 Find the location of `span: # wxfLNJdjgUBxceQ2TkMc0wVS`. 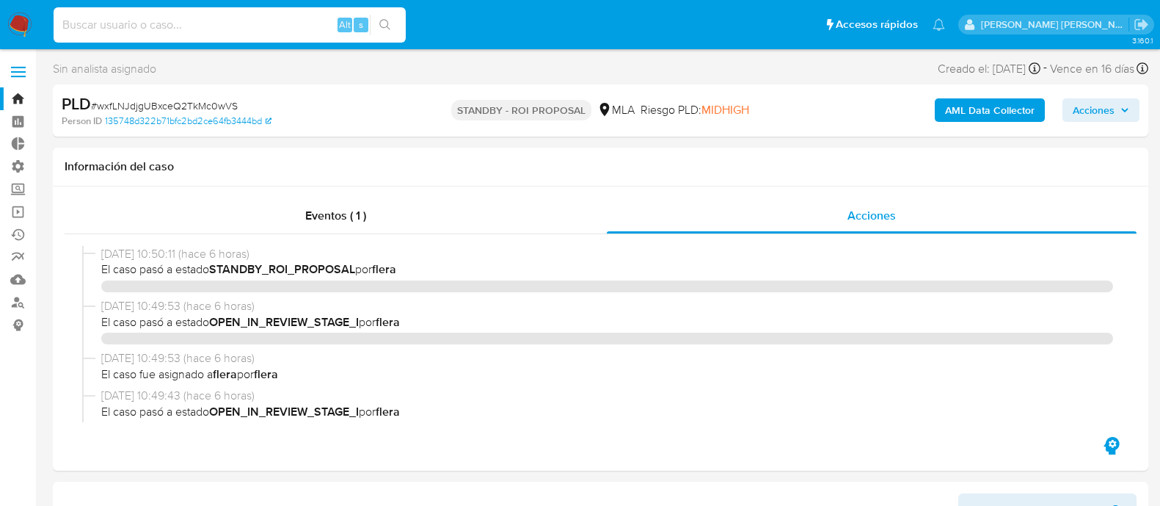

span: # wxfLNJdjgUBxceQ2TkMc0wVS is located at coordinates (164, 106).